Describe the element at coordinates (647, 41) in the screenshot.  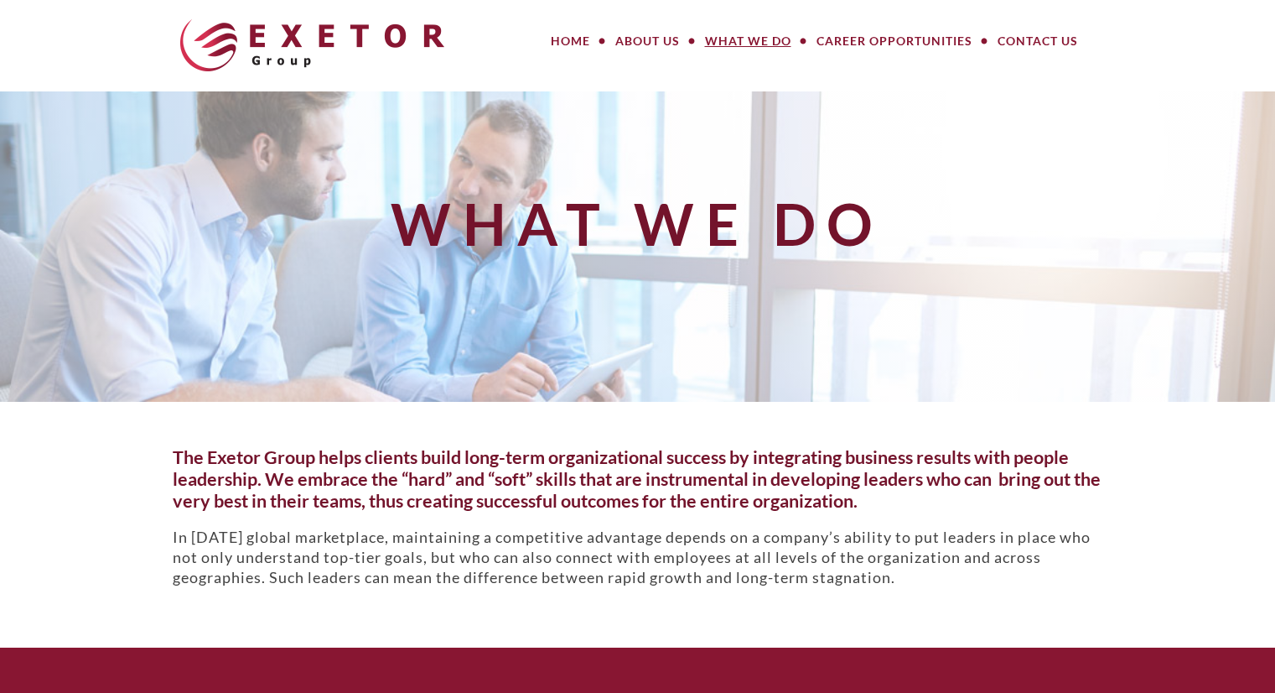
I see `a: About Us` at that location.